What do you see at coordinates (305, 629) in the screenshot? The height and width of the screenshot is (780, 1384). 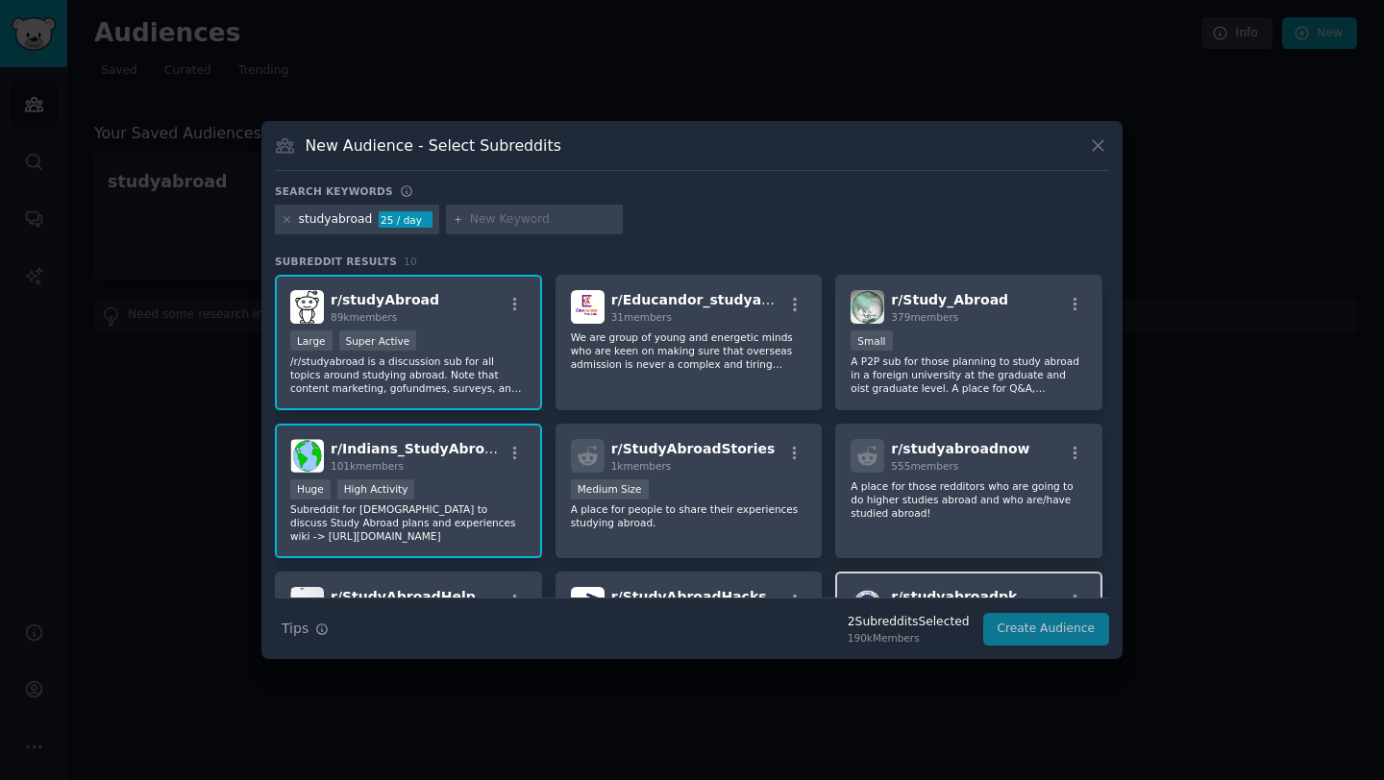 I see `button: Tips` at bounding box center [305, 629].